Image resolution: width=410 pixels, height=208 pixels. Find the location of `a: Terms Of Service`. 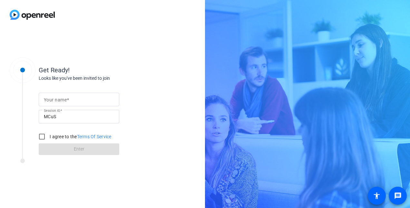

a: Terms Of Service is located at coordinates (94, 136).